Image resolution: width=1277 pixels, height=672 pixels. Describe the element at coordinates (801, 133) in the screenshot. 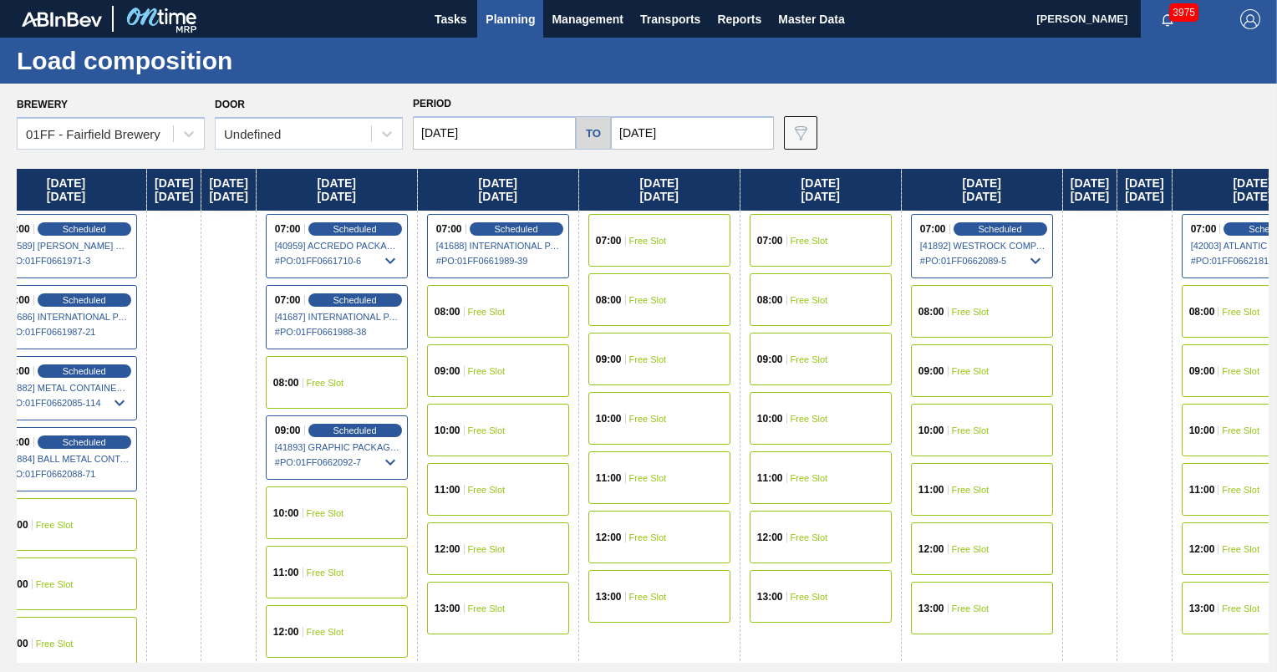

I see `button: icon-filter-gray` at that location.